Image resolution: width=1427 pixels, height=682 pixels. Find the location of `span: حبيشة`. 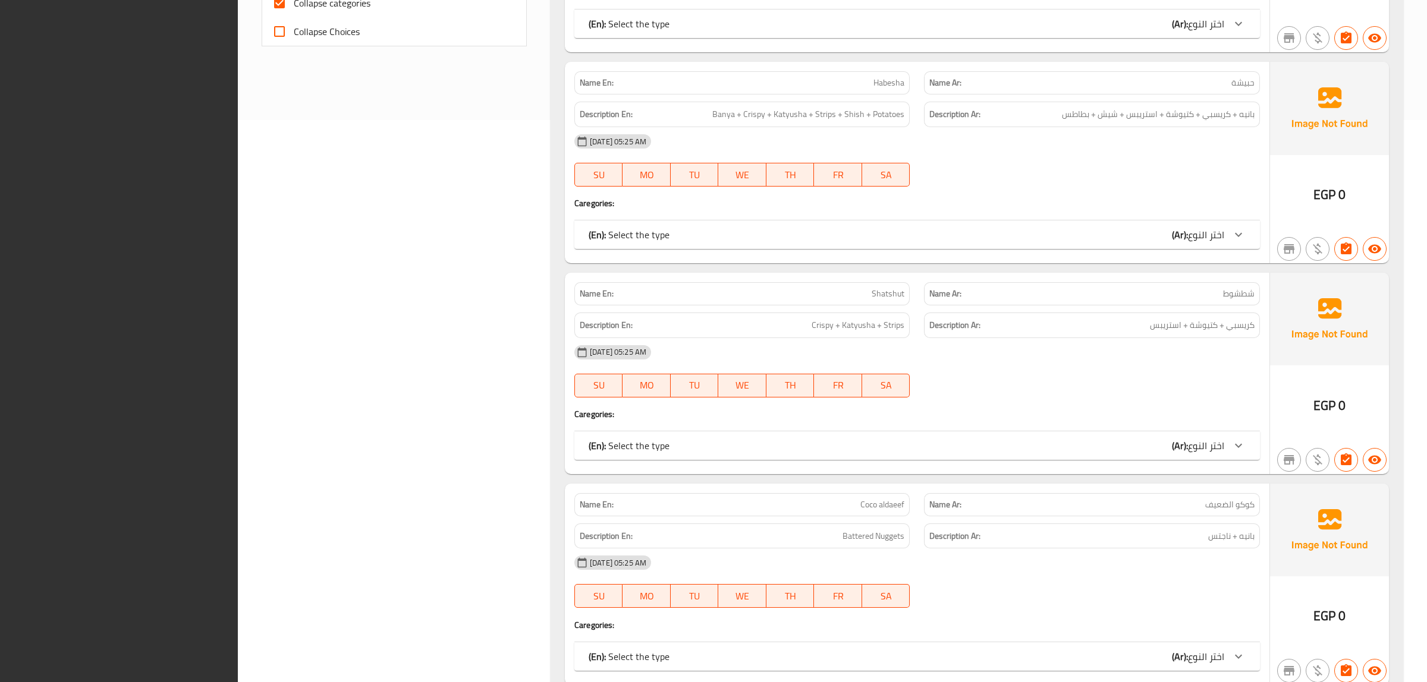

span: حبيشة is located at coordinates (1242, 83).